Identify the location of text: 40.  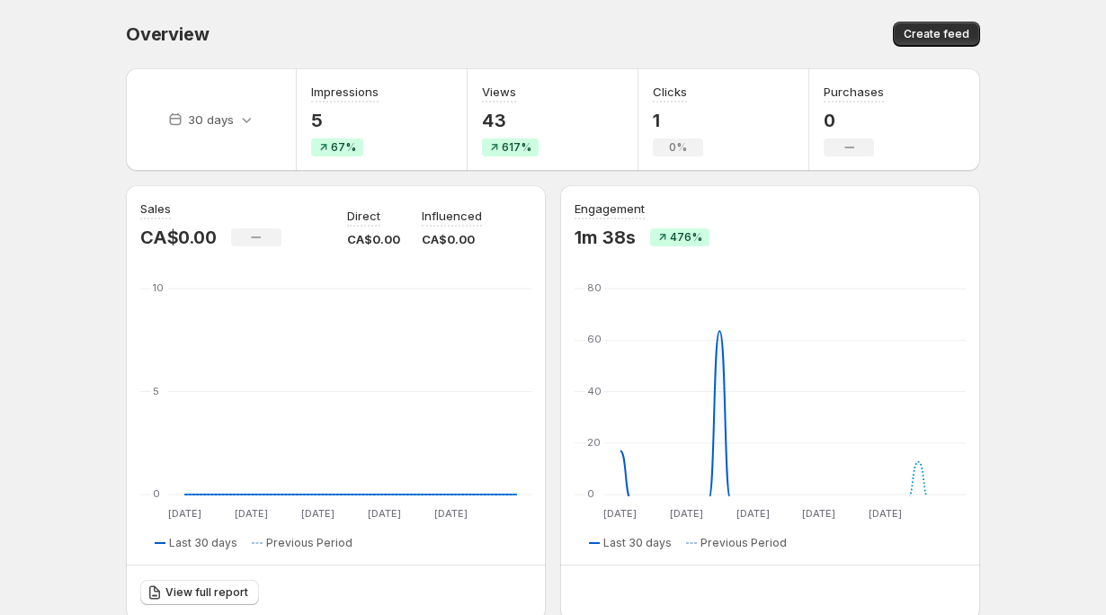
(594, 391).